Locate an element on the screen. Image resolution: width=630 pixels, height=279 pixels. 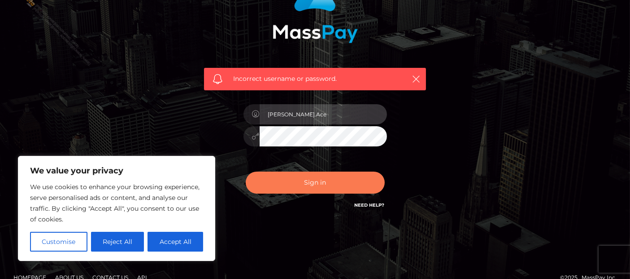
button: Customise is located at coordinates (59, 241).